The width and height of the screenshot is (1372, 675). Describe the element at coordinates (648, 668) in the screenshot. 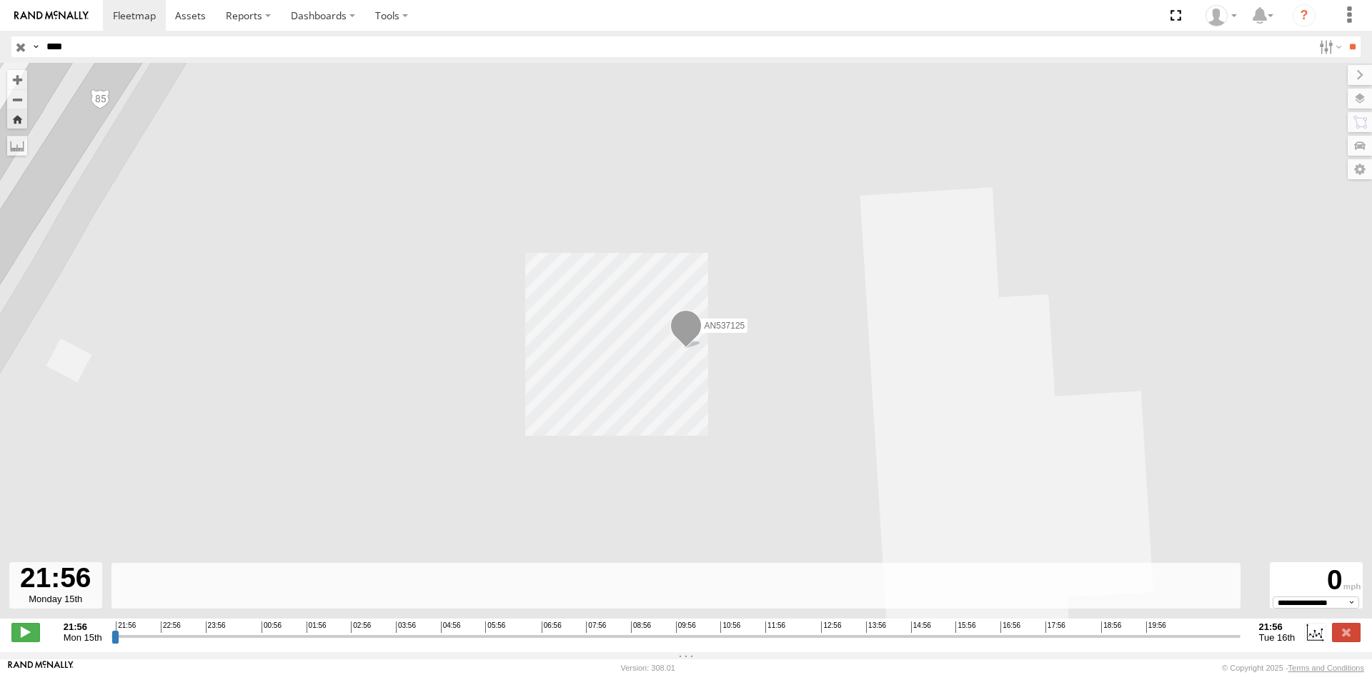

I see `div: Version: 308.01` at that location.